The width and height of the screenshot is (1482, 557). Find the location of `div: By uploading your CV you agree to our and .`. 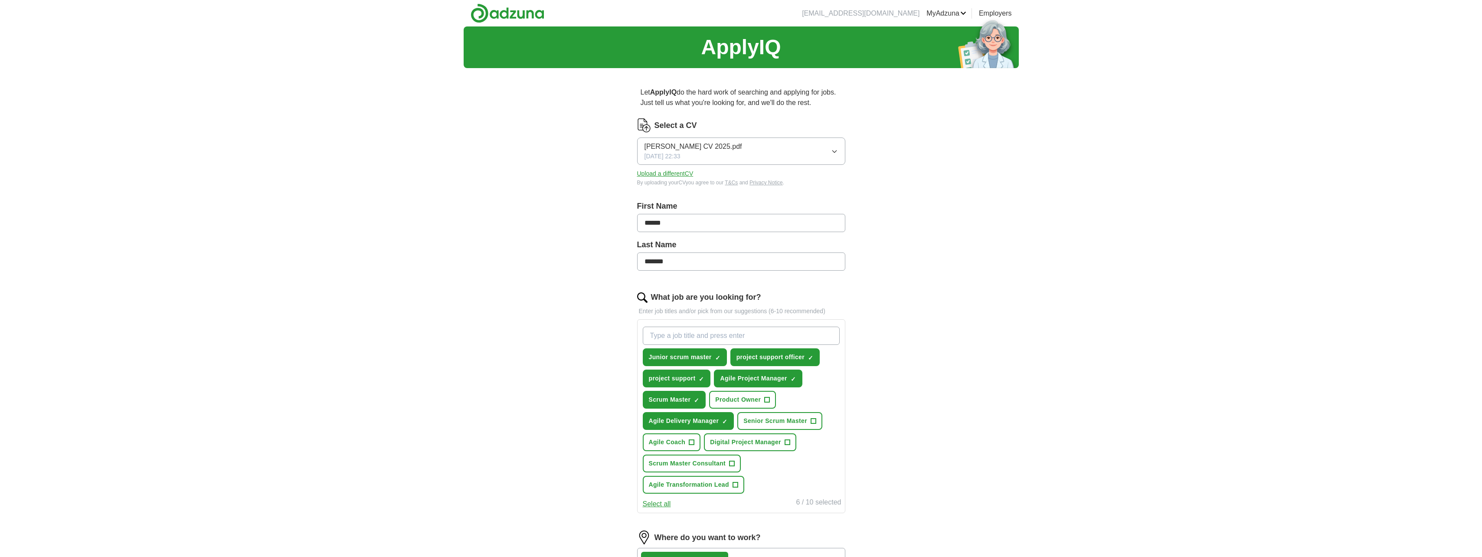

div: By uploading your CV you agree to our and . is located at coordinates (741, 183).